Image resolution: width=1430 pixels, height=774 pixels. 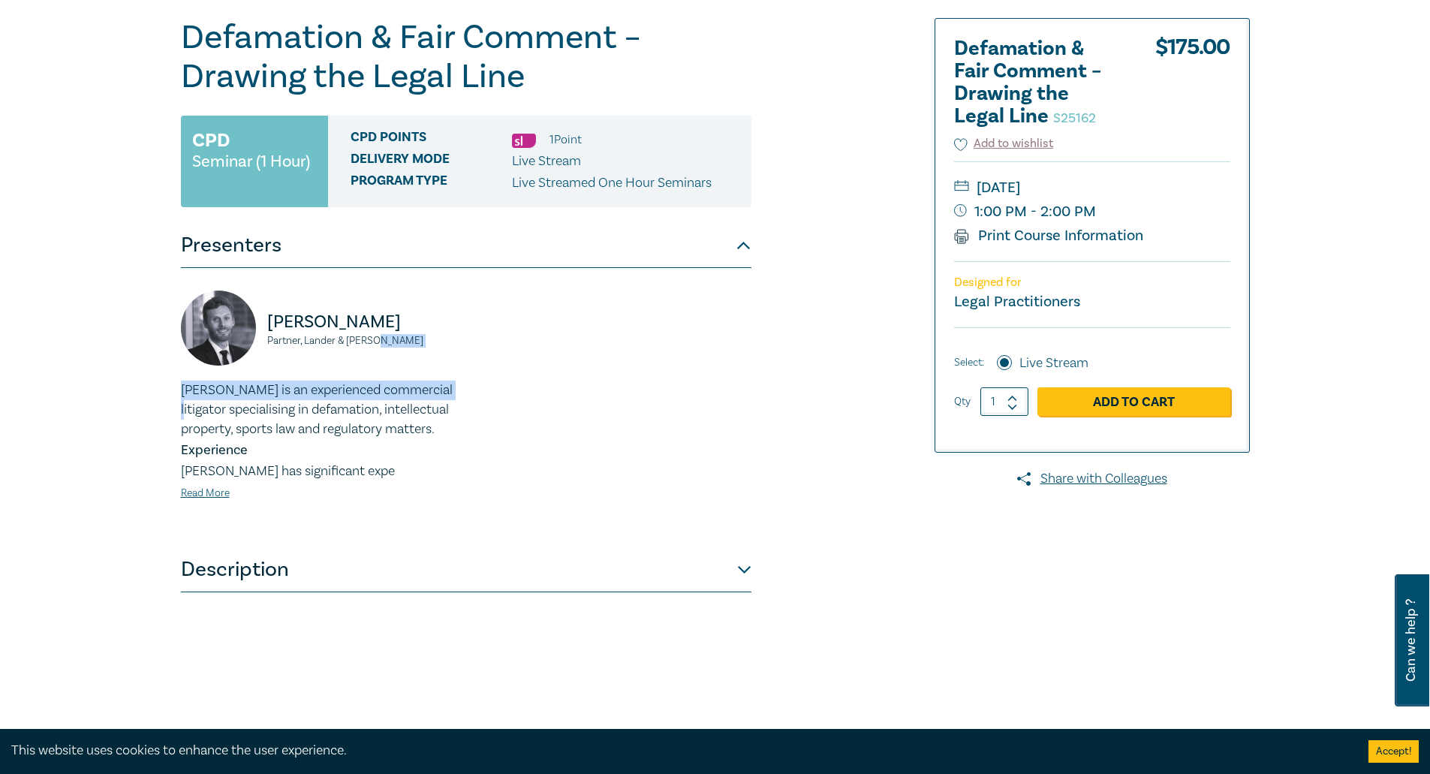 I want to click on button: Add to wishlist, so click(x=1003, y=143).